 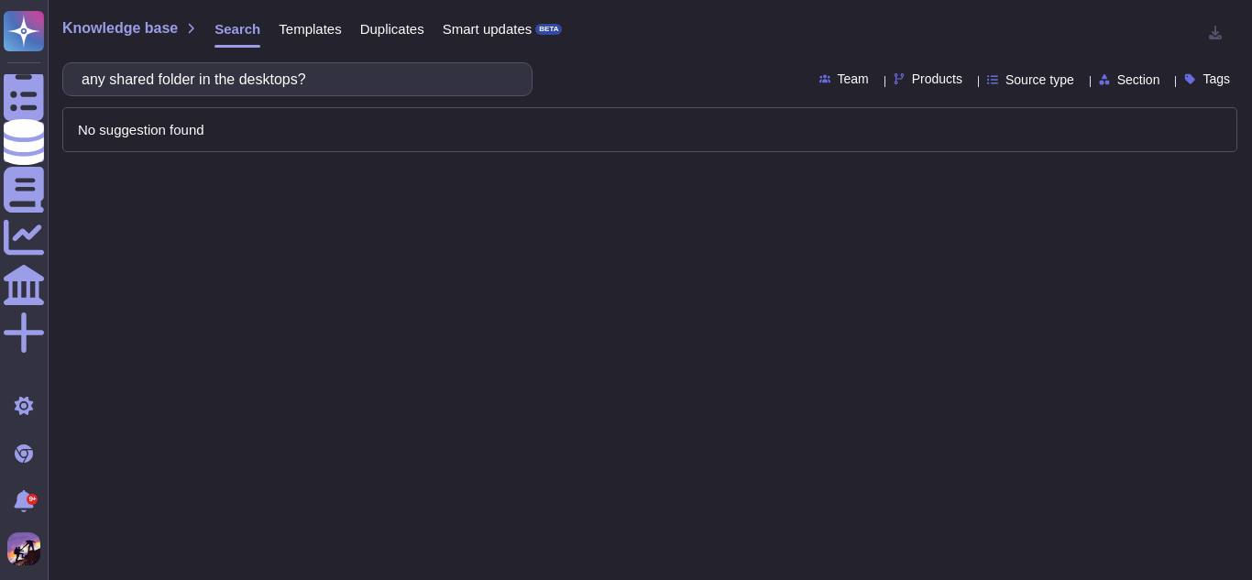 I want to click on span: Section, so click(x=1138, y=80).